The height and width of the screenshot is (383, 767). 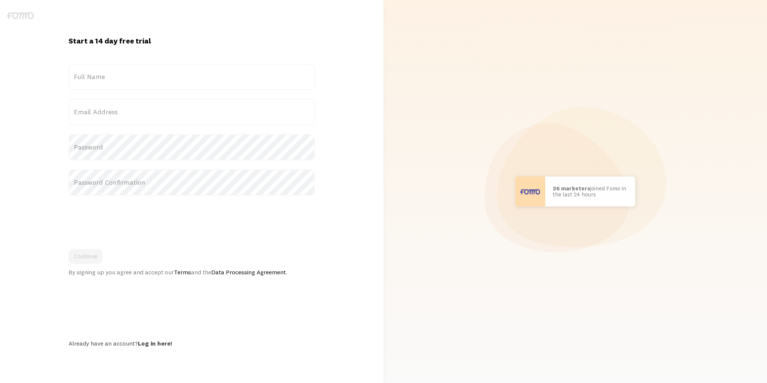 What do you see at coordinates (192, 77) in the screenshot?
I see `label: Full Name` at bounding box center [192, 77].